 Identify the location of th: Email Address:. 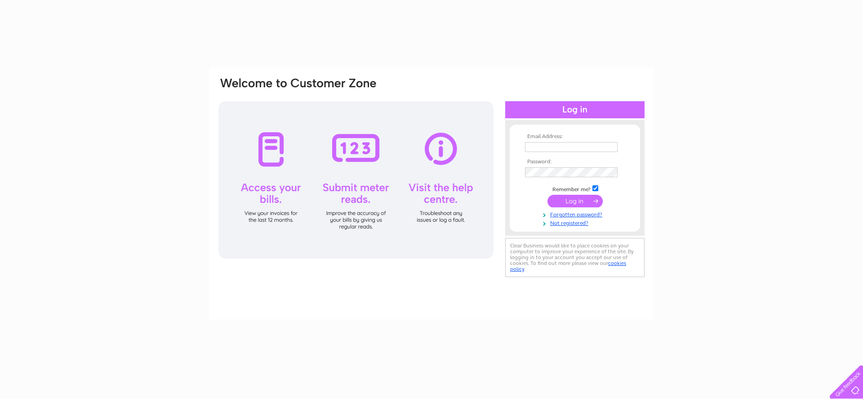
(575, 137).